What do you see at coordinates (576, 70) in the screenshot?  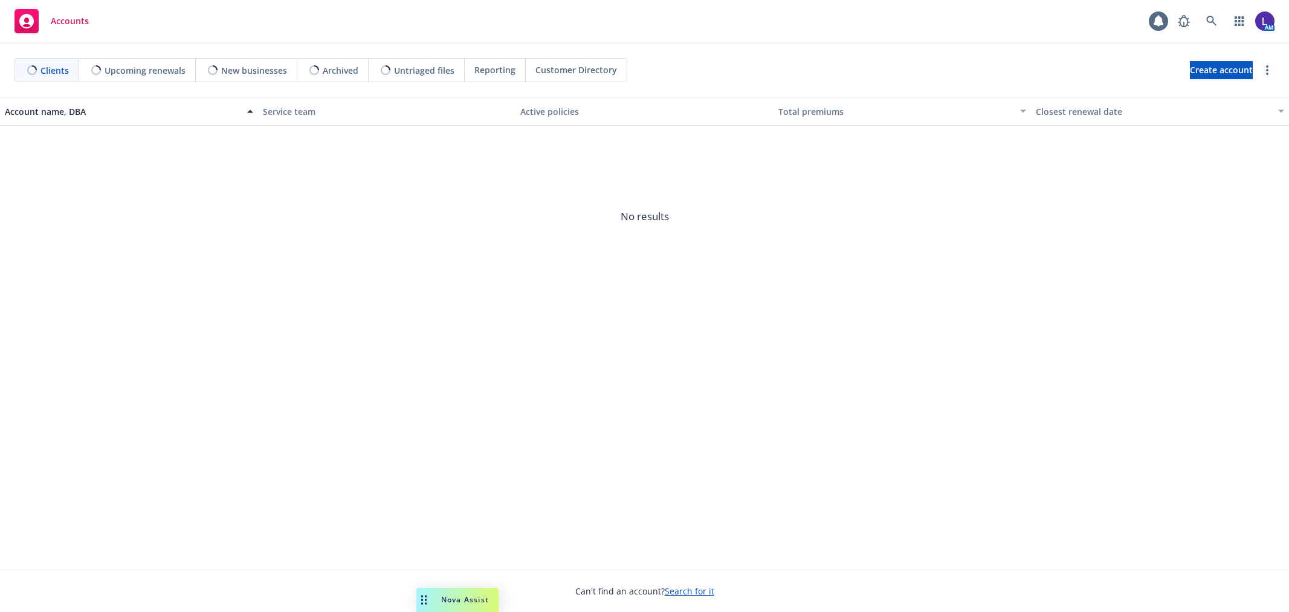 I see `span: Customer Directory` at bounding box center [576, 70].